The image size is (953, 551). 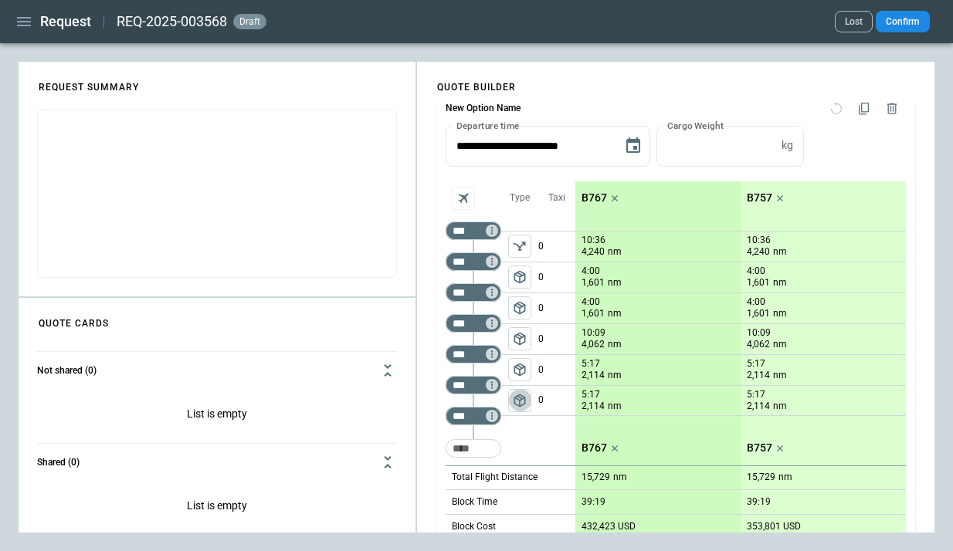 I want to click on p: Block Cost, so click(x=473, y=527).